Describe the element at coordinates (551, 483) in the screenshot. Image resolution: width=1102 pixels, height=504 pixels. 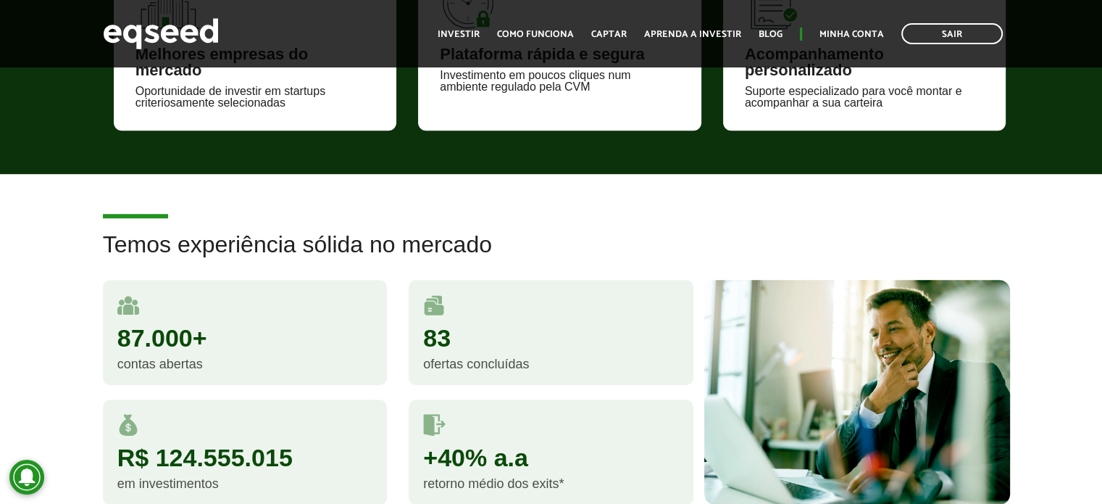
I see `div: retorno médio dos exits*` at that location.